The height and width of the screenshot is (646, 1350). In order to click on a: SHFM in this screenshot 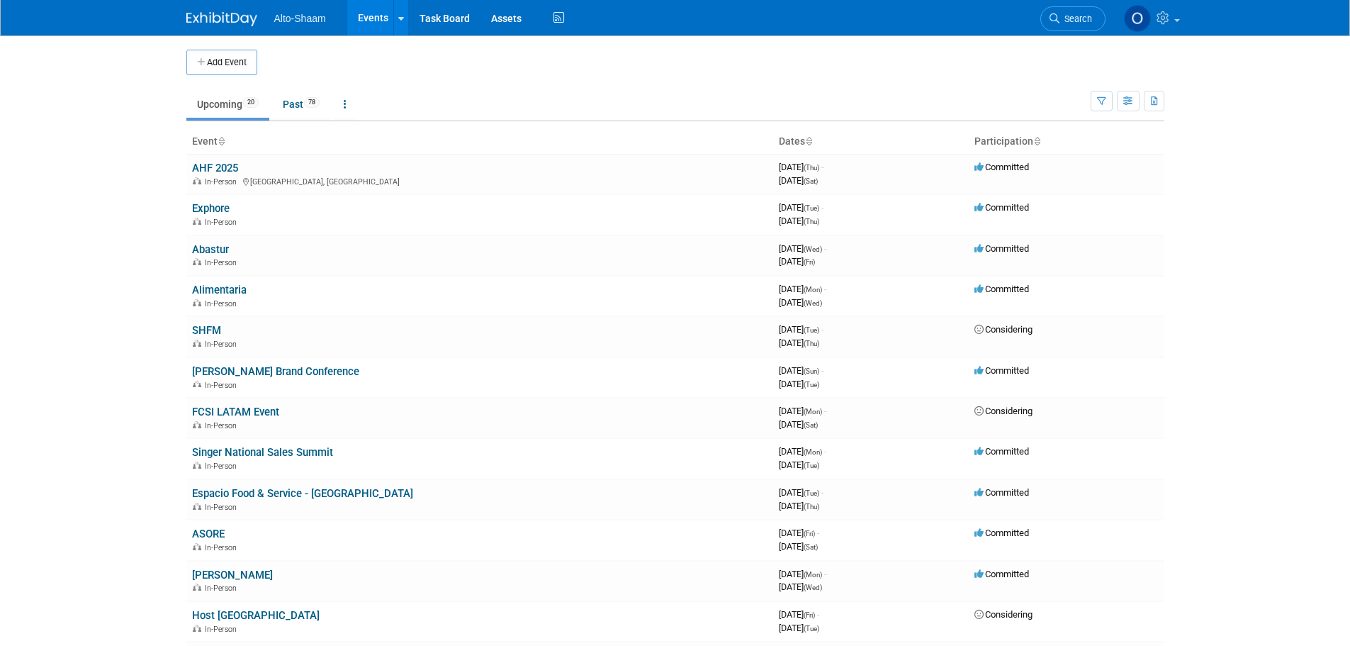, I will do `click(206, 330)`.